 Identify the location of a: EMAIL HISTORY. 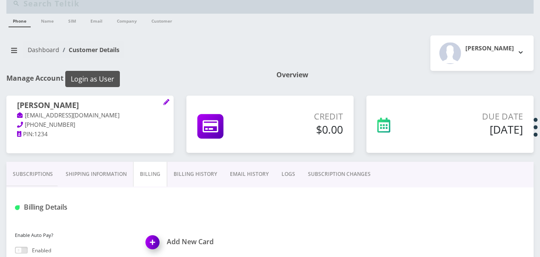
(249, 174).